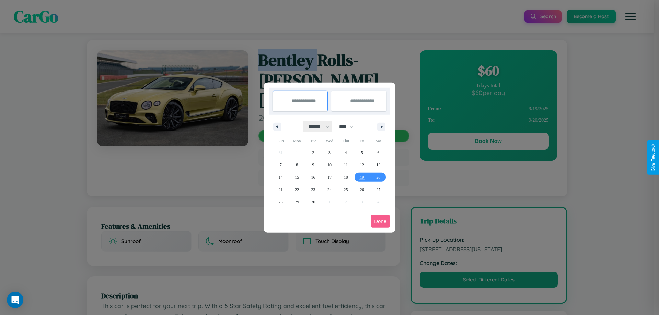 The image size is (659, 315). I want to click on button: 8, so click(296, 165).